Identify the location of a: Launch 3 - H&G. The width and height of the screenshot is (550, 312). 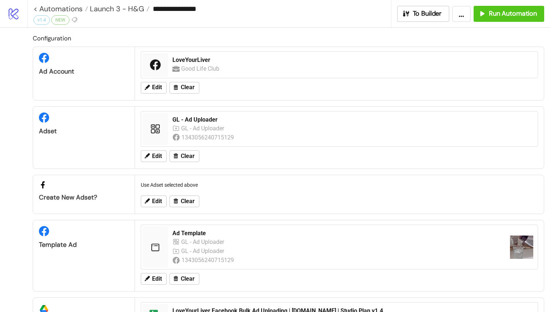
(119, 9).